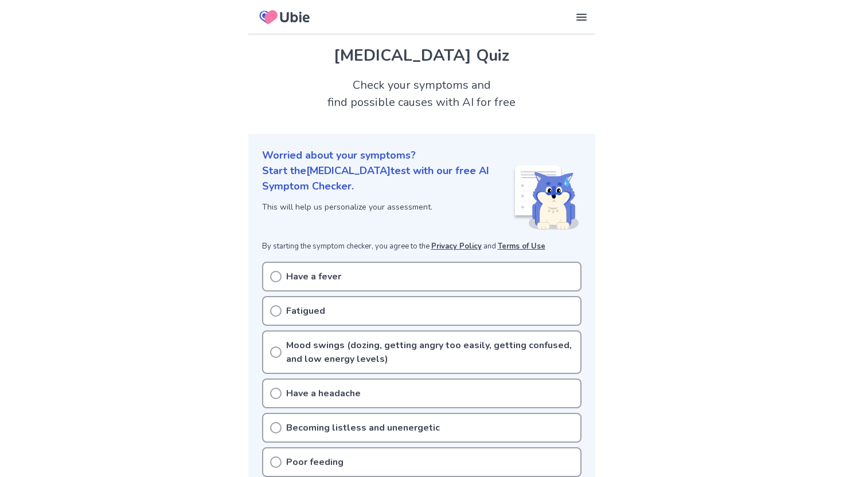 The width and height of the screenshot is (843, 477). What do you see at coordinates (429, 352) in the screenshot?
I see `p: Mood swings (dozing, getting angry too easily, getting confused, and low energy levels)` at bounding box center [429, 352].